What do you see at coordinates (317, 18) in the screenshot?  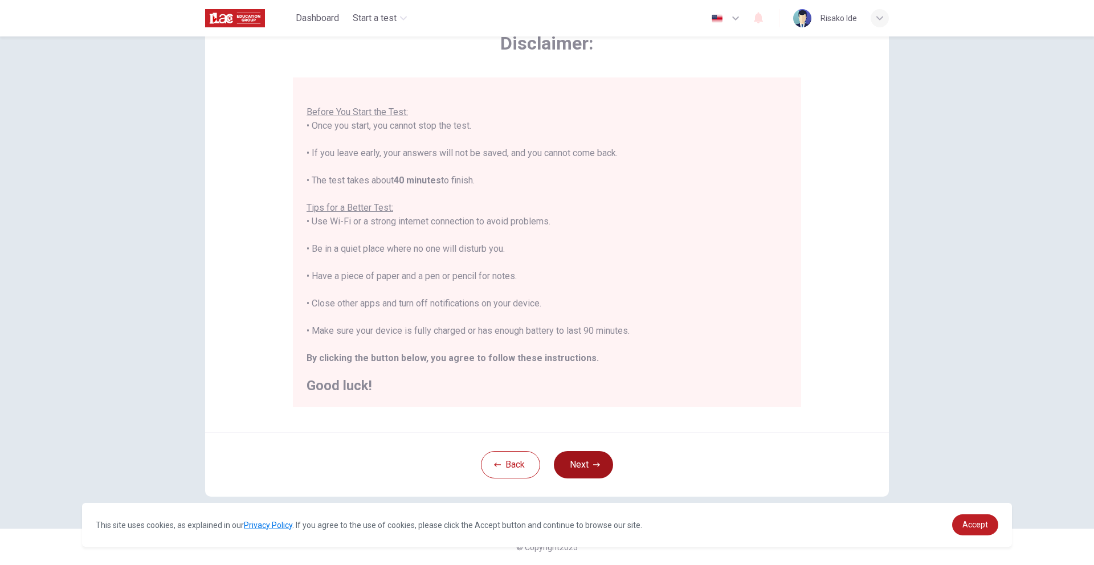 I see `button: Dashboard` at bounding box center [317, 18].